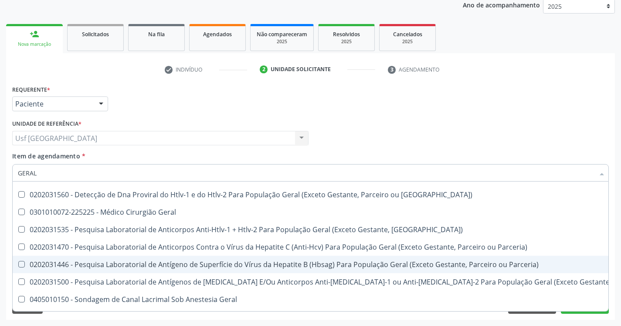 The width and height of the screenshot is (621, 326). What do you see at coordinates (301, 69) in the screenshot?
I see `div: Unidade solicitante` at bounding box center [301, 69].